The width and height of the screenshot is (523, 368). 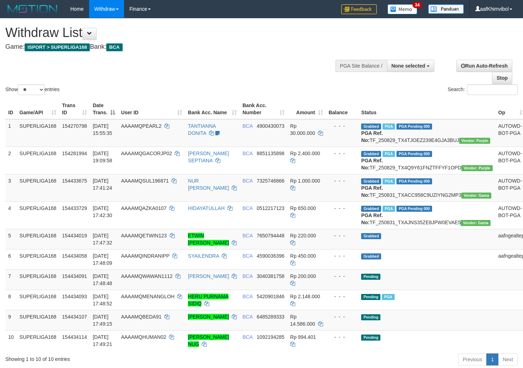 What do you see at coordinates (11, 239) in the screenshot?
I see `td: 5` at bounding box center [11, 239].